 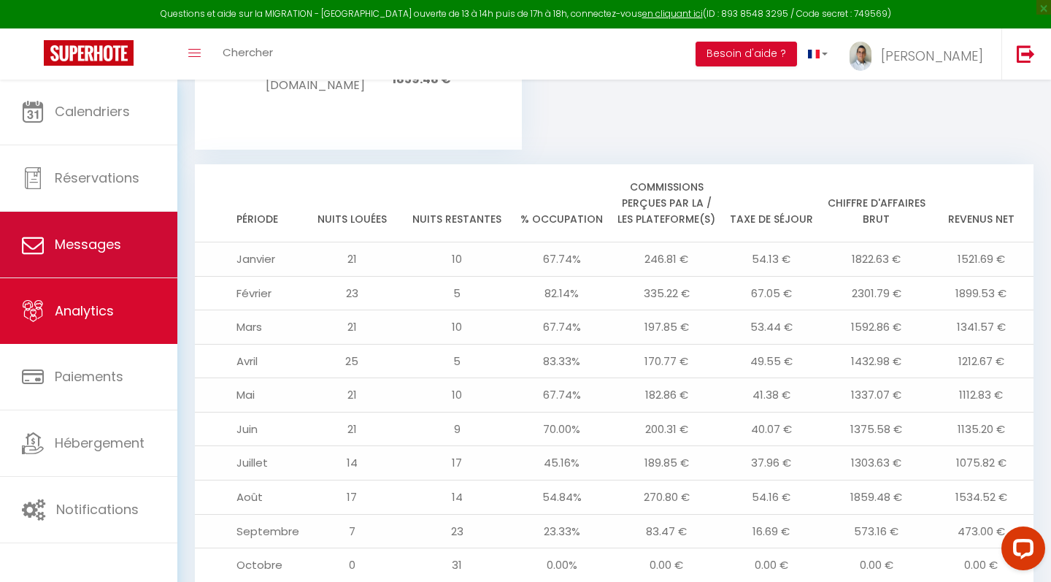 What do you see at coordinates (1026, 53) in the screenshot?
I see `img: logout` at bounding box center [1026, 53].